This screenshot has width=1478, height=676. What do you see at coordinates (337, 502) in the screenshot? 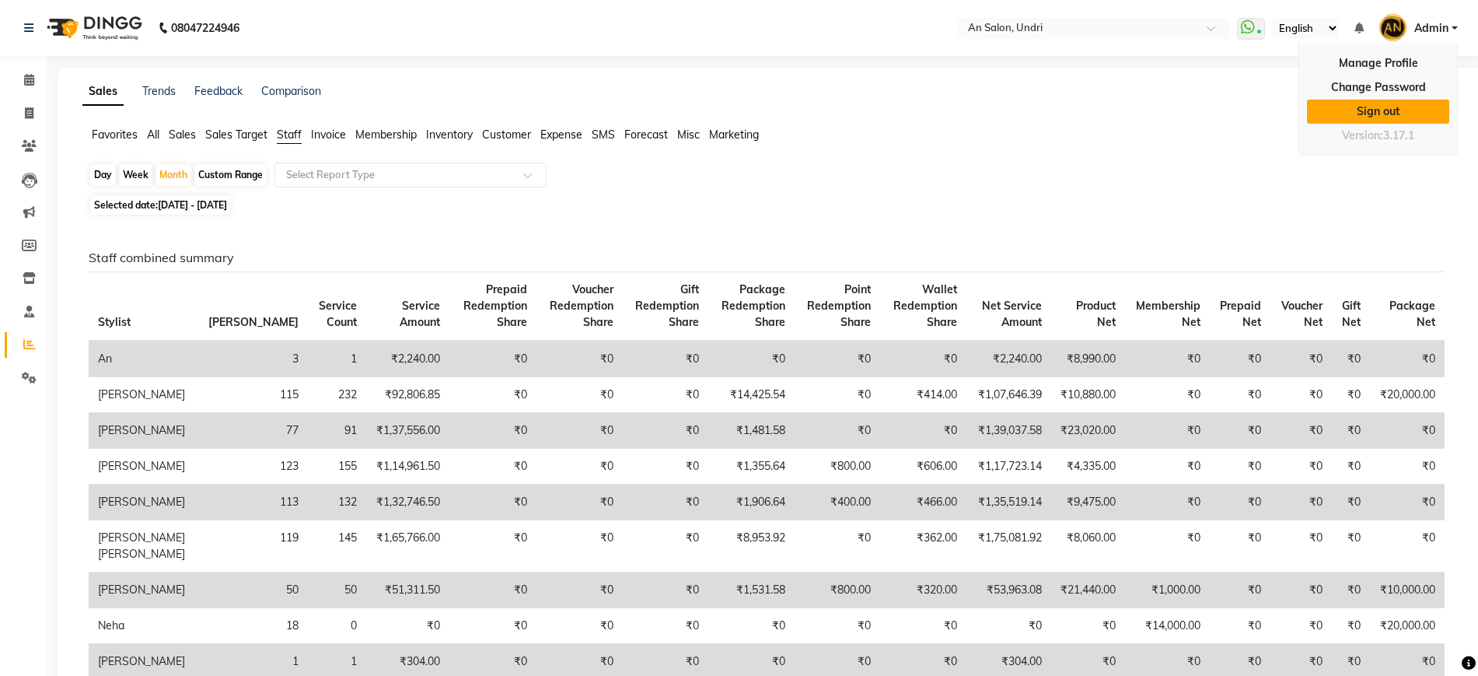
I see `td: 132` at bounding box center [337, 502].